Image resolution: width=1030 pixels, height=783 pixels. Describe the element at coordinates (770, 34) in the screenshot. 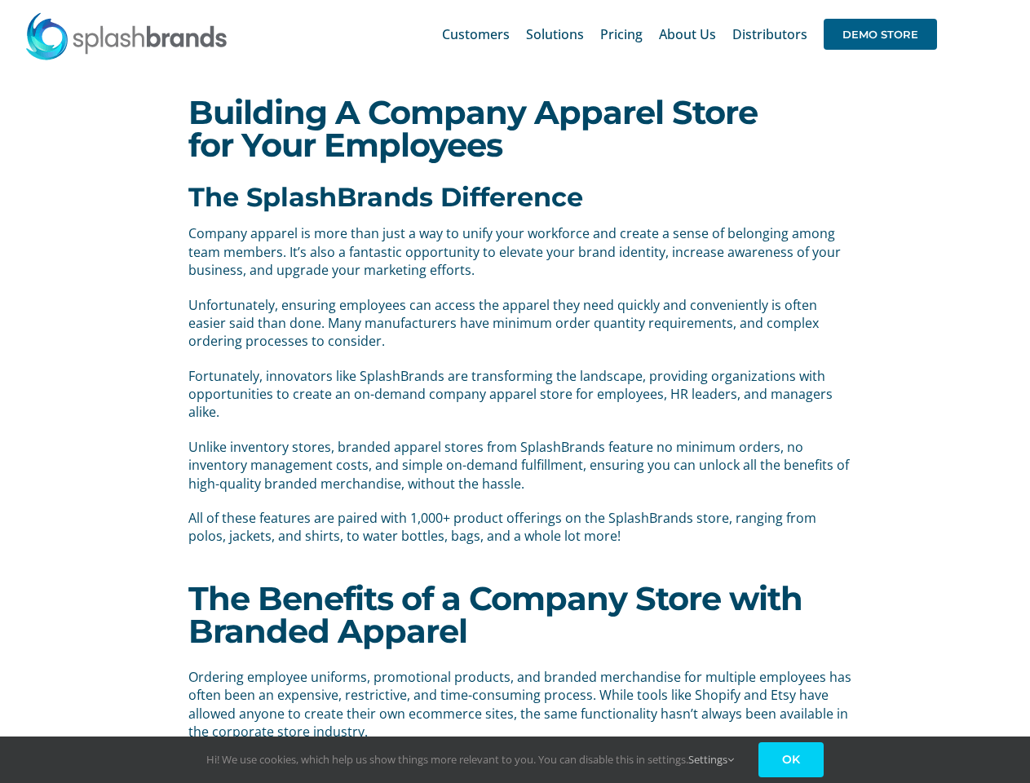

I see `span: Distributors` at that location.